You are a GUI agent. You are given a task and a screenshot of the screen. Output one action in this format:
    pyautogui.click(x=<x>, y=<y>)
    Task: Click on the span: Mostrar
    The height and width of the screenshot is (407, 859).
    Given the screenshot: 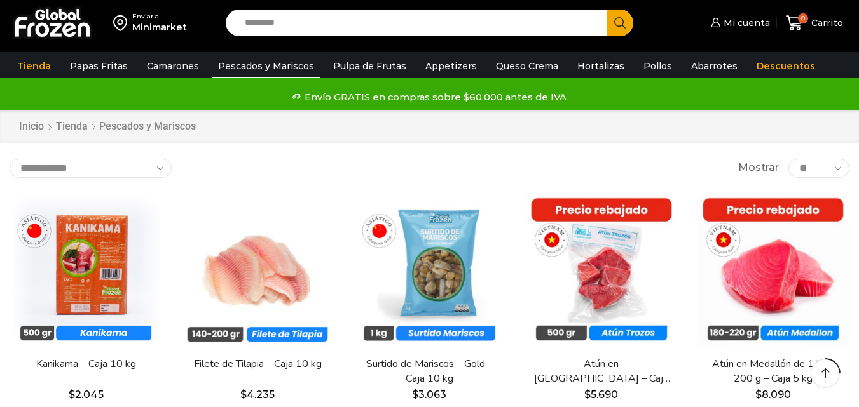 What is the action you would take?
    pyautogui.click(x=758, y=168)
    